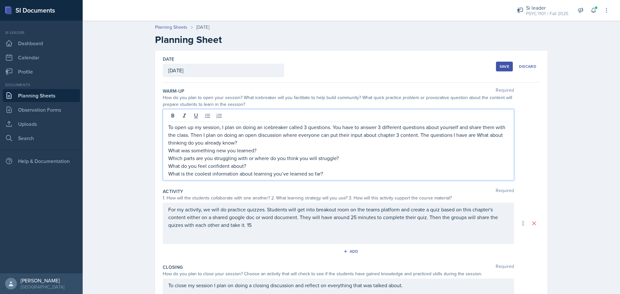 The height and width of the screenshot is (294, 620). Describe the element at coordinates (339, 166) in the screenshot. I see `p: What do you feel confident about?` at that location.